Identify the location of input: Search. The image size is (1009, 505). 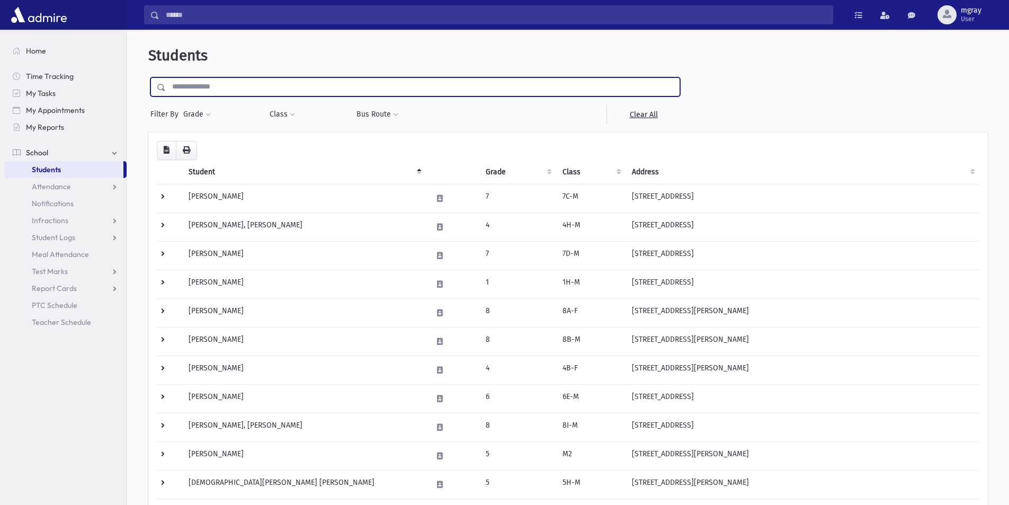
(496, 15).